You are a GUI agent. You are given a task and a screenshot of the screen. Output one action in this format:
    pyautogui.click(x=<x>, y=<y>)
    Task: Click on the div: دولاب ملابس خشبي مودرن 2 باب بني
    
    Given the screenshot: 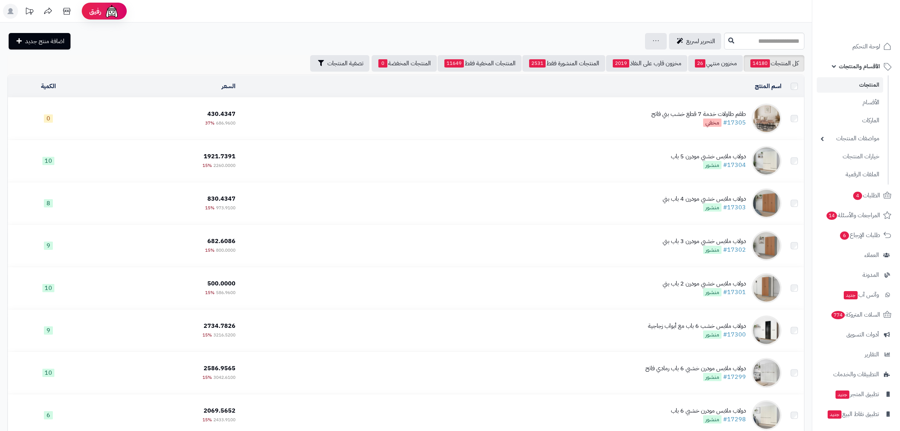 What is the action you would take?
    pyautogui.click(x=705, y=284)
    